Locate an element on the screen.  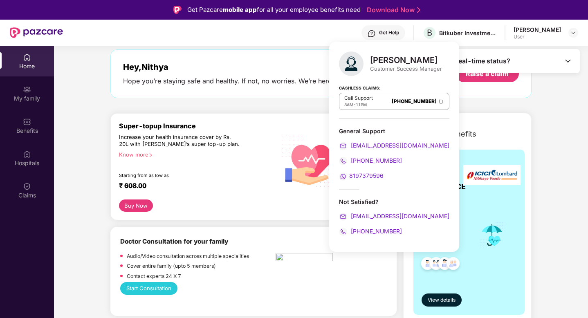
img: Stroke is located at coordinates (419, 10).